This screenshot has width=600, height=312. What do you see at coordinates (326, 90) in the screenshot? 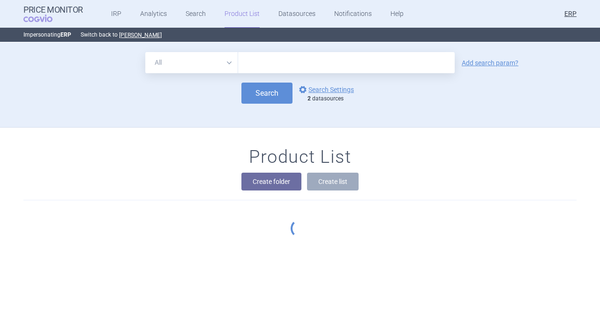
I see `a: Search Settings` at bounding box center [326, 90].